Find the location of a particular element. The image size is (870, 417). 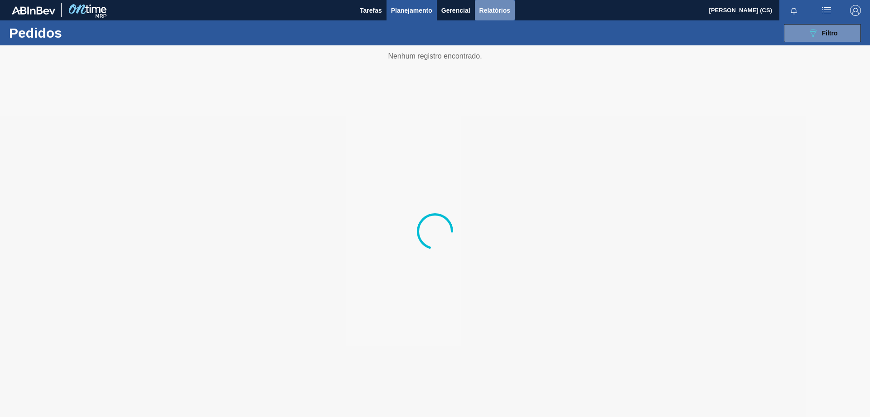

span: Tarefas is located at coordinates (371, 10).